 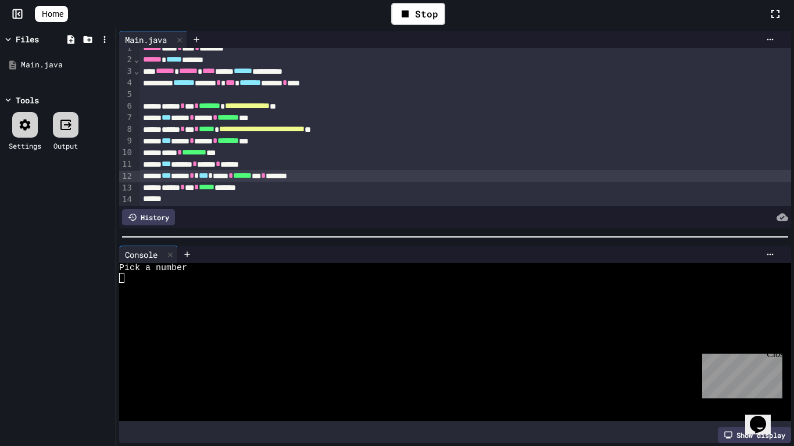 I want to click on div: Show display, so click(x=754, y=435).